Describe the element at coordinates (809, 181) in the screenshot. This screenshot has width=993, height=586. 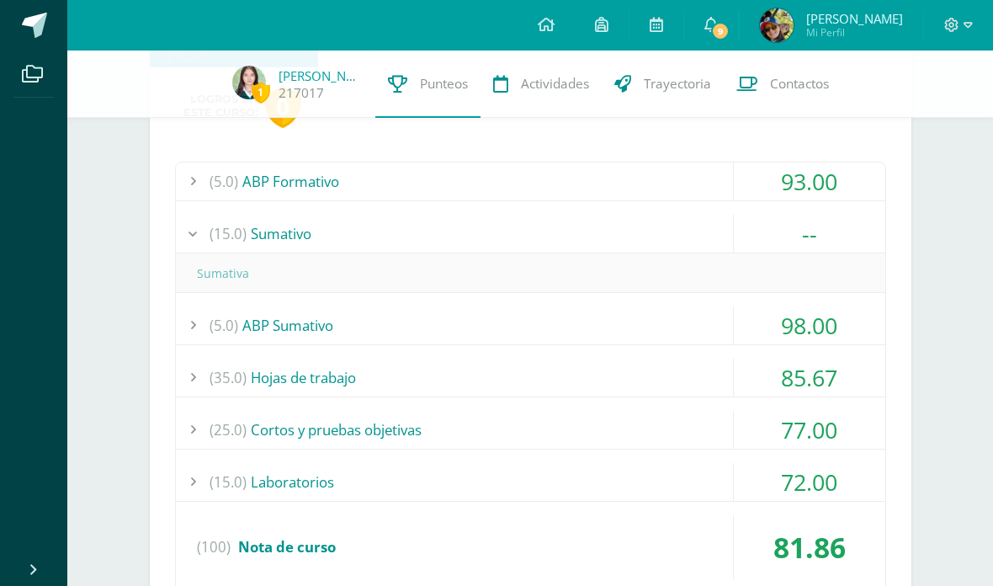
I see `div: 93.00` at that location.